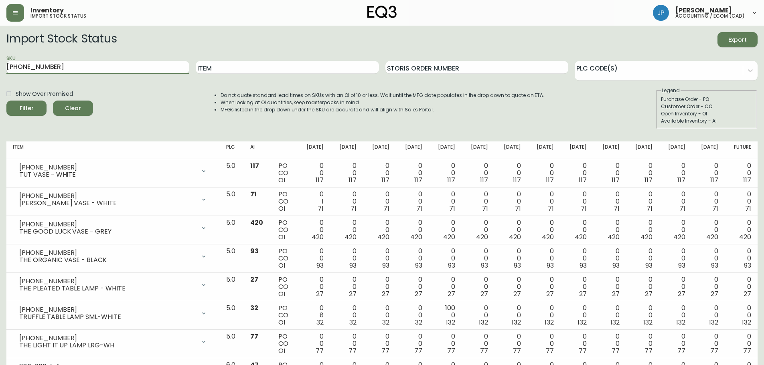  I want to click on div: Purchase Order - PO, so click(707, 99).